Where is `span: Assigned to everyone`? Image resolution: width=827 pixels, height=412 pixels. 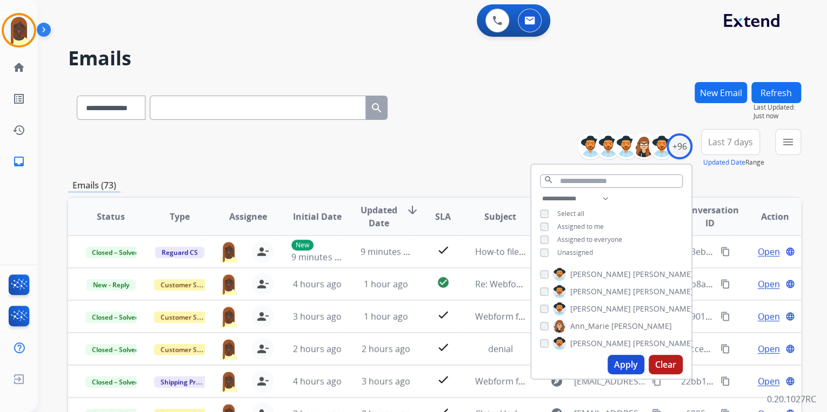 span: Assigned to everyone is located at coordinates (590, 239).